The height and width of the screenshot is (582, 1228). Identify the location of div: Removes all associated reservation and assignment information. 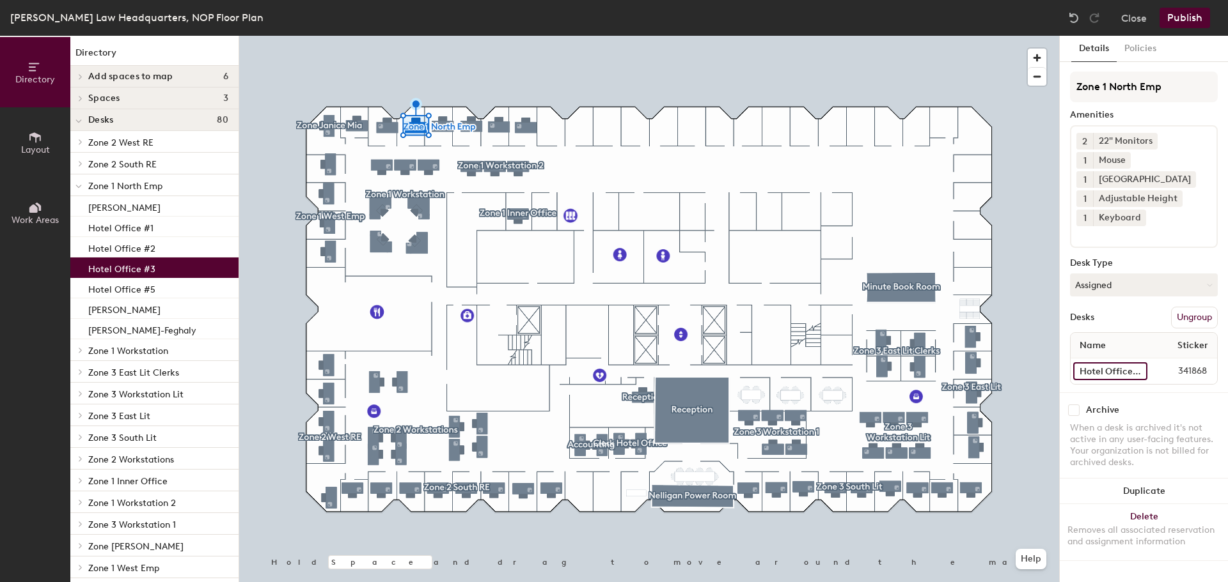
(1143, 536).